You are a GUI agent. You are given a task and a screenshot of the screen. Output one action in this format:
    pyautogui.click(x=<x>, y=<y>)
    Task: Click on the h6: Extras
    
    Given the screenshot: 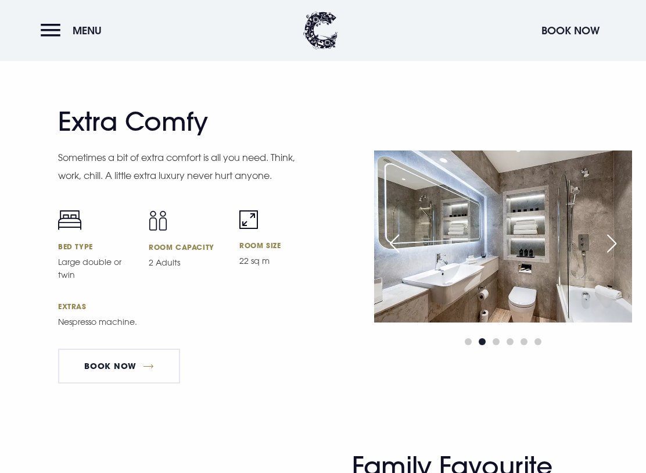 What is the action you would take?
    pyautogui.click(x=187, y=306)
    